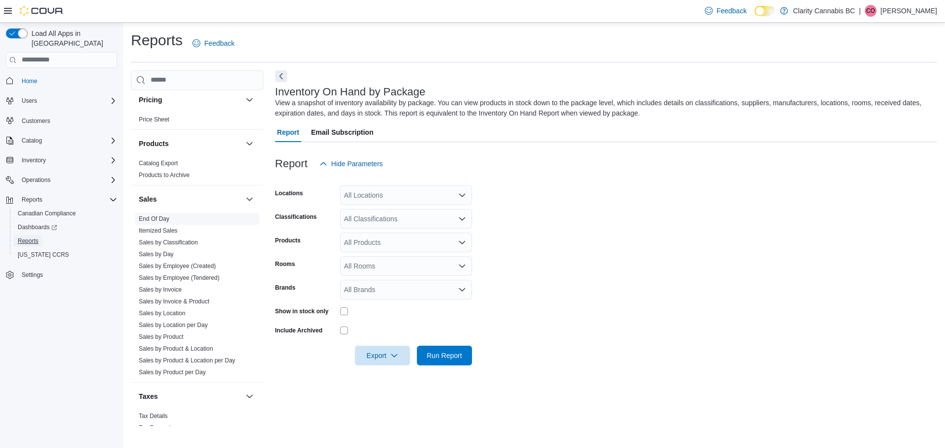  What do you see at coordinates (62, 275) in the screenshot?
I see `button: Settings` at bounding box center [62, 275].